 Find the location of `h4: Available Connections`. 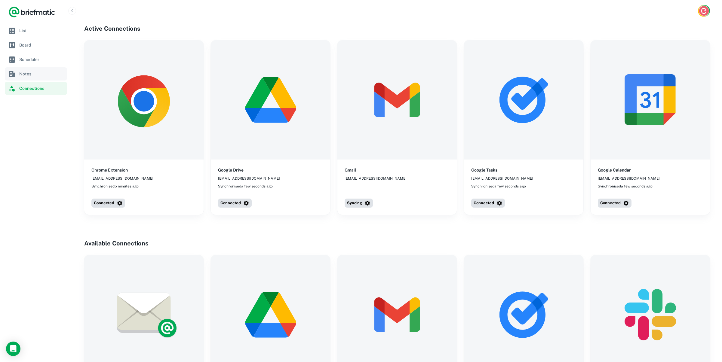

h4: Available Connections is located at coordinates (397, 244).